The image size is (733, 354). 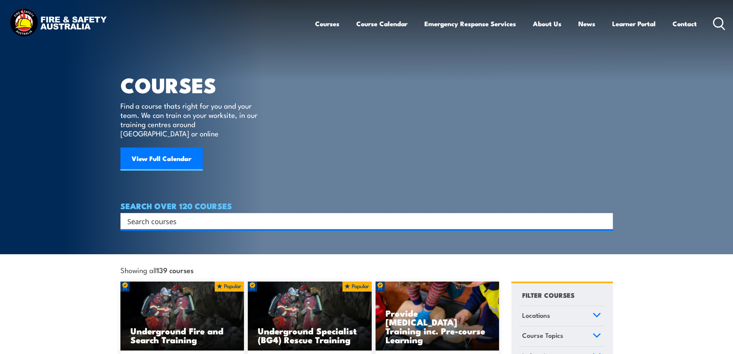 I want to click on a: Course Topics, so click(x=561, y=336).